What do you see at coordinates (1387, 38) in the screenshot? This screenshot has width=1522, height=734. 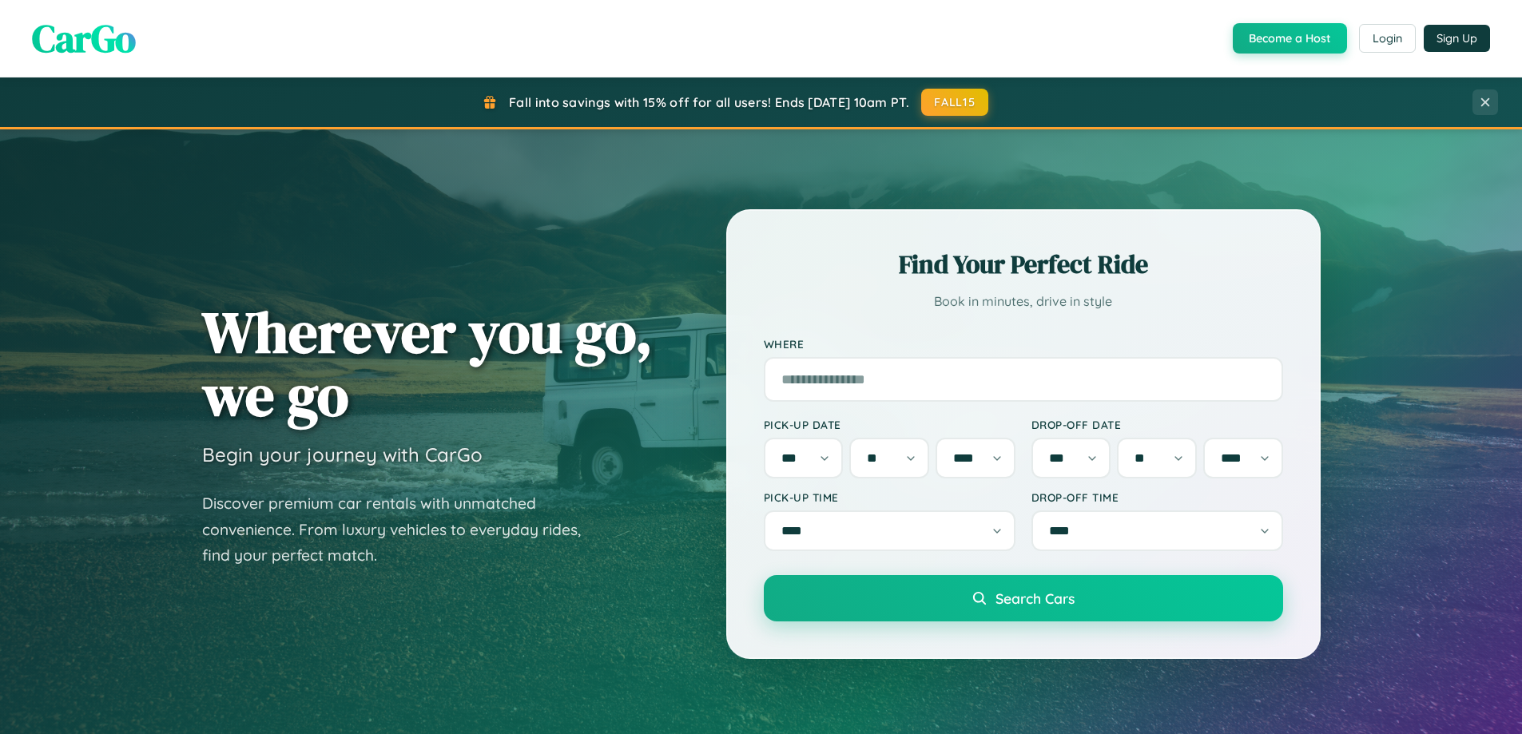 I see `button: Login` at bounding box center [1387, 38].